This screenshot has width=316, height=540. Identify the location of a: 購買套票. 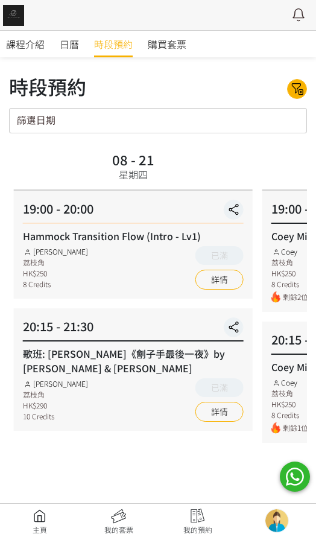
(167, 44).